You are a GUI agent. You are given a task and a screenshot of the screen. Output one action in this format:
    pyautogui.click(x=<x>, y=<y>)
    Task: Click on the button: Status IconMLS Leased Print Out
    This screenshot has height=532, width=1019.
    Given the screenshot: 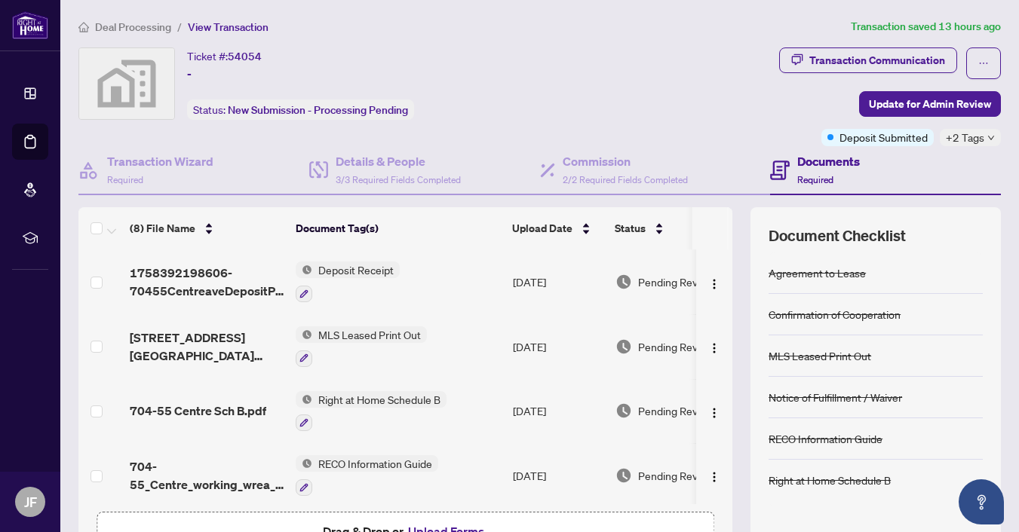 What is the action you would take?
    pyautogui.click(x=361, y=347)
    